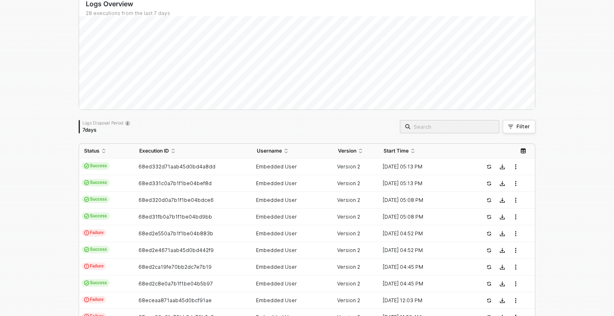 The width and height of the screenshot is (614, 316). Describe the element at coordinates (293, 151) in the screenshot. I see `th: Username` at that location.